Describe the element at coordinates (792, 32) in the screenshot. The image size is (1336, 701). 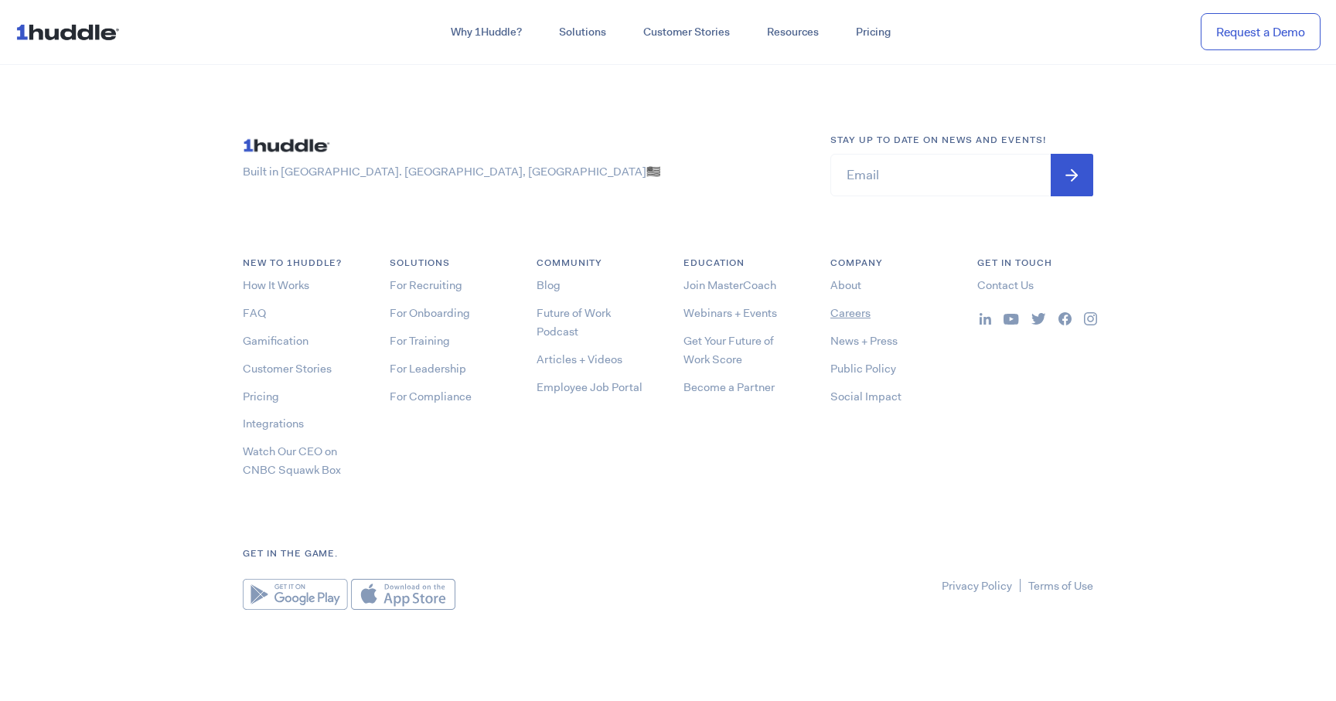
I see `a: Resources` at that location.